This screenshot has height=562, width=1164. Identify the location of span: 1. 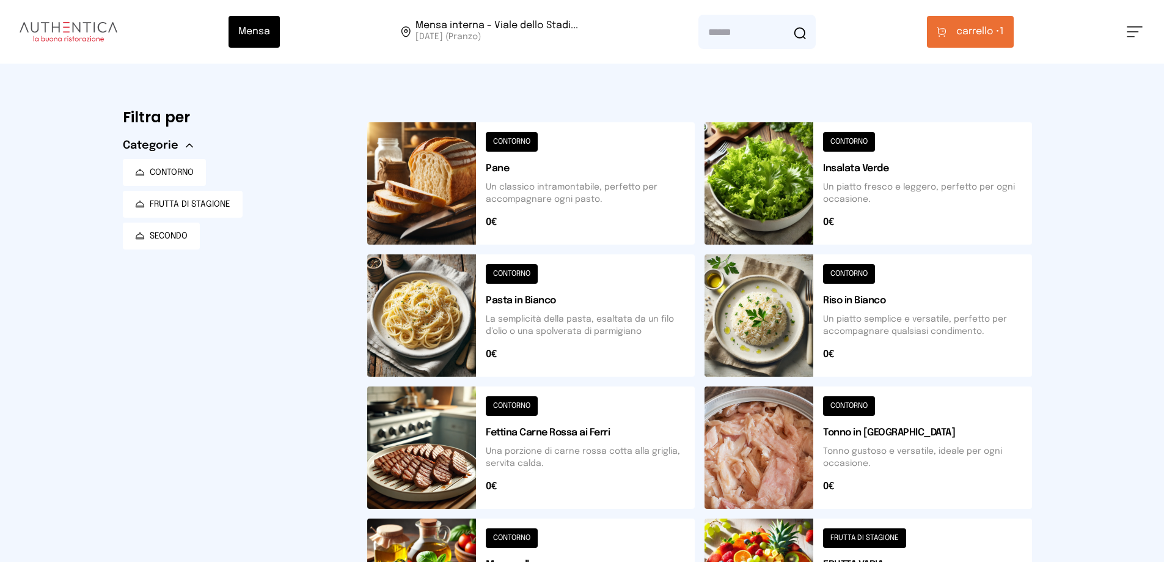
(980, 32).